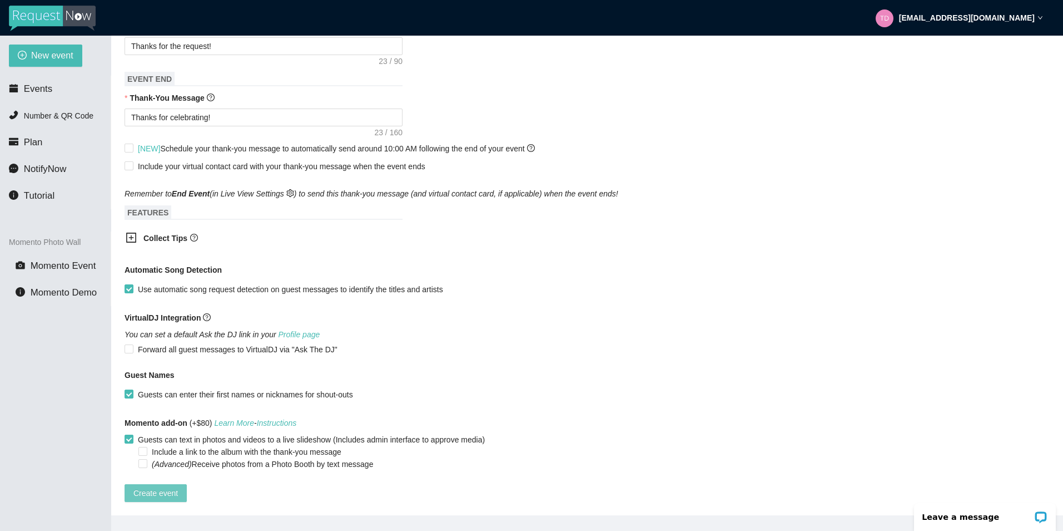 The image size is (1063, 531). I want to click on span: Events, so click(38, 88).